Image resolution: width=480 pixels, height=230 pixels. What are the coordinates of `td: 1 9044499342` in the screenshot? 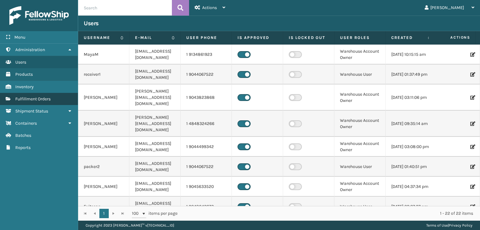 It's located at (206, 147).